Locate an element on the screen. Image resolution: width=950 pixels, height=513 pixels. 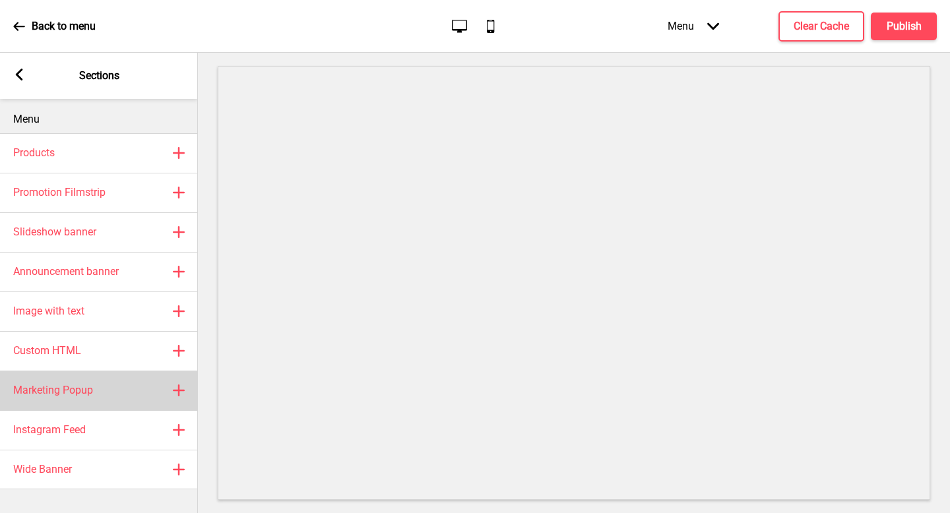
h4: Instagram Feed is located at coordinates (49, 430).